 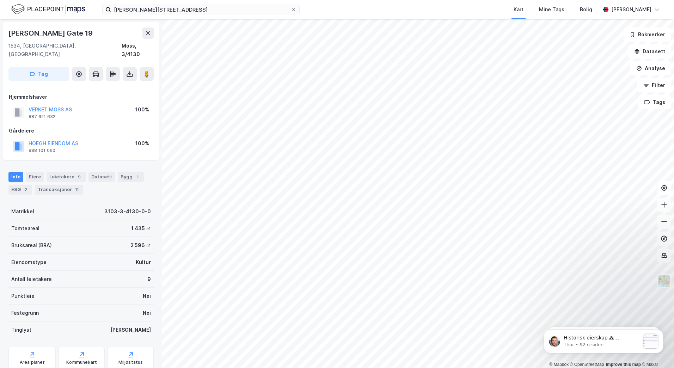 I want to click on div: Moss, 3/4130, so click(x=137, y=50).